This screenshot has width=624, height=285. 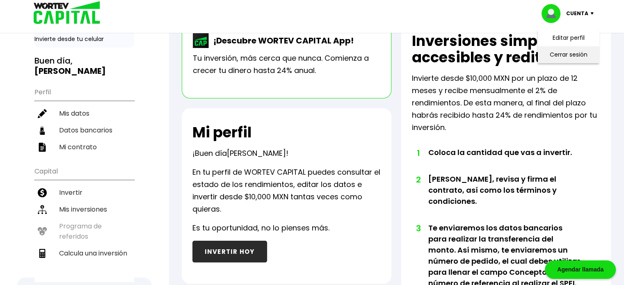 I want to click on a: INVERTIR HOY, so click(x=230, y=251).